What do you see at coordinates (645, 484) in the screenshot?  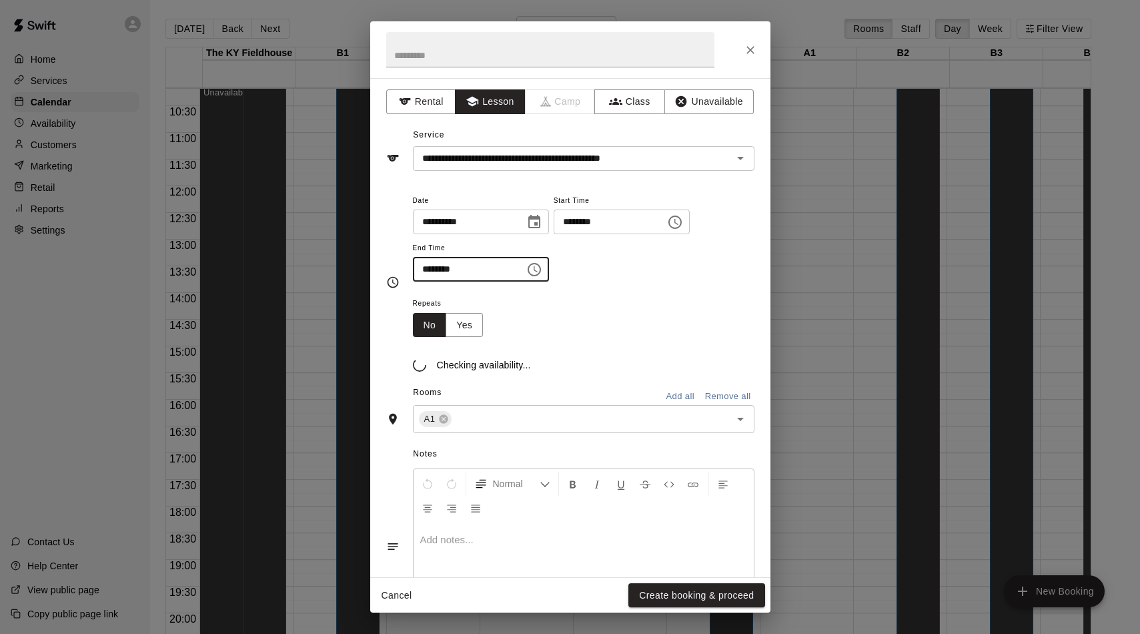 I see `button: Format Strikethrough` at bounding box center [645, 484].